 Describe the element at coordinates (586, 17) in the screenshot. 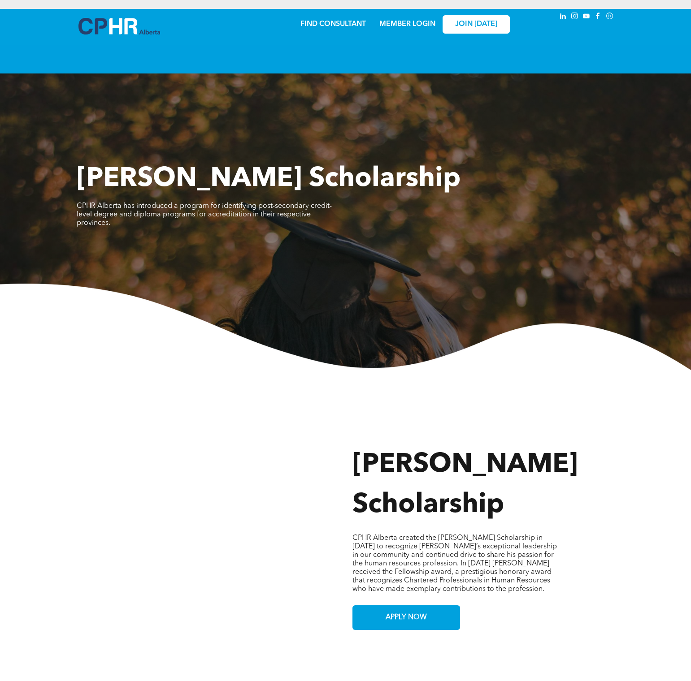

I see `a: youtube` at that location.